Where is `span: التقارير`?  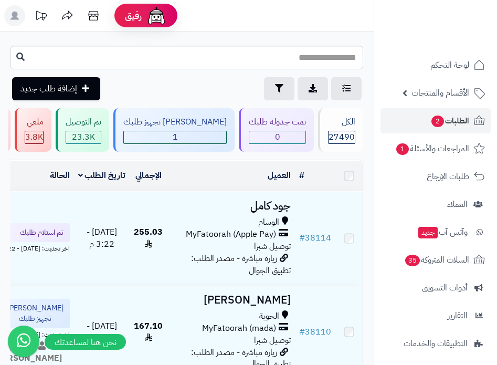
span: التقارير is located at coordinates (458, 315).